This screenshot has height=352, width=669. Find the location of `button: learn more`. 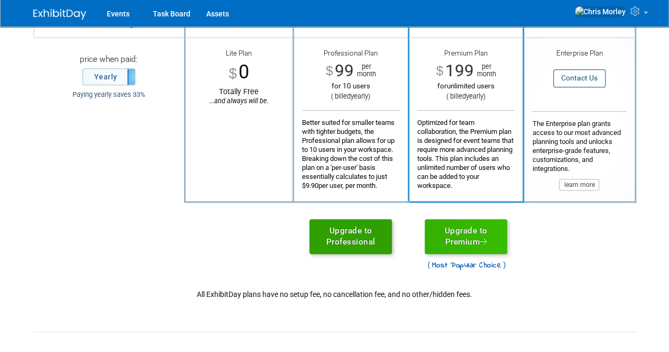

button: learn more is located at coordinates (579, 185).